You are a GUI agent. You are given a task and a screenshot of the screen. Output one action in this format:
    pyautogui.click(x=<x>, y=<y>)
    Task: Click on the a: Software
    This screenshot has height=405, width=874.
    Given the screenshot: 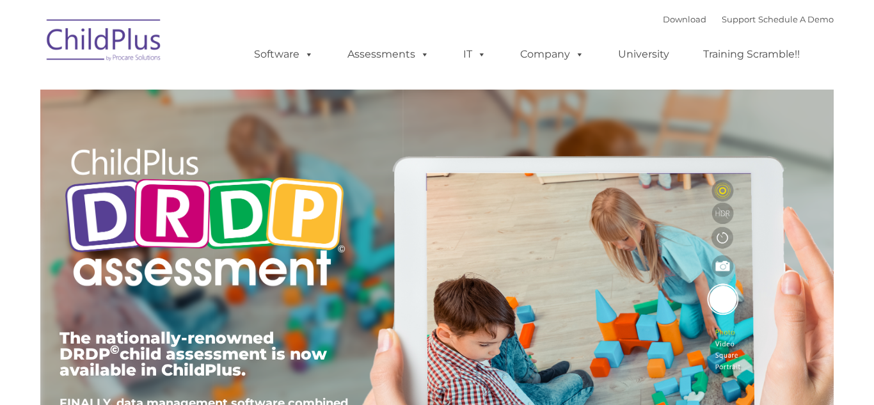 What is the action you would take?
    pyautogui.click(x=283, y=54)
    